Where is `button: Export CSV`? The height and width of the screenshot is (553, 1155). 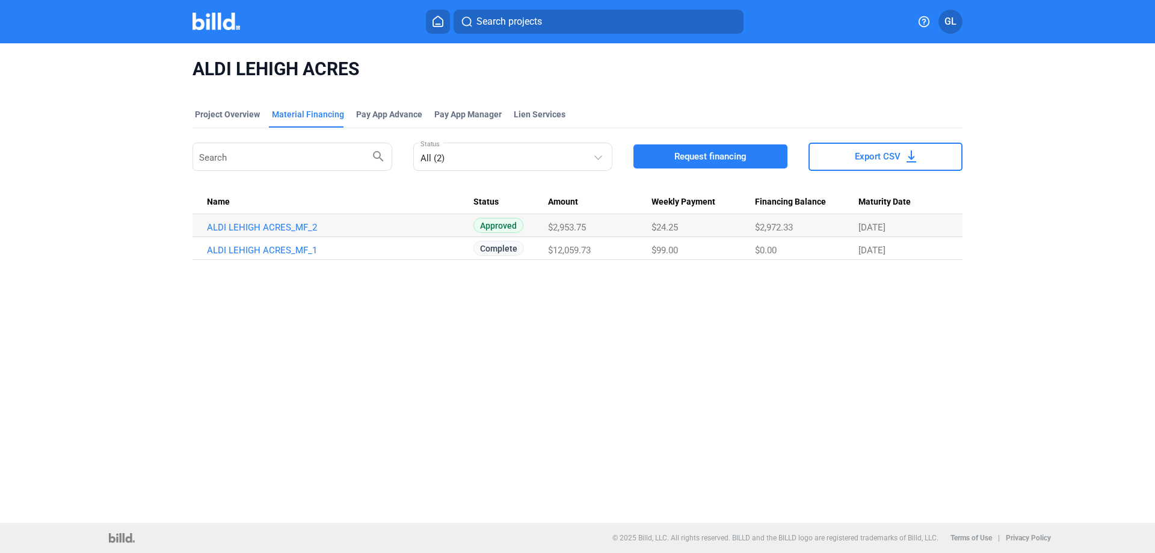
button: Export CSV is located at coordinates (886, 156).